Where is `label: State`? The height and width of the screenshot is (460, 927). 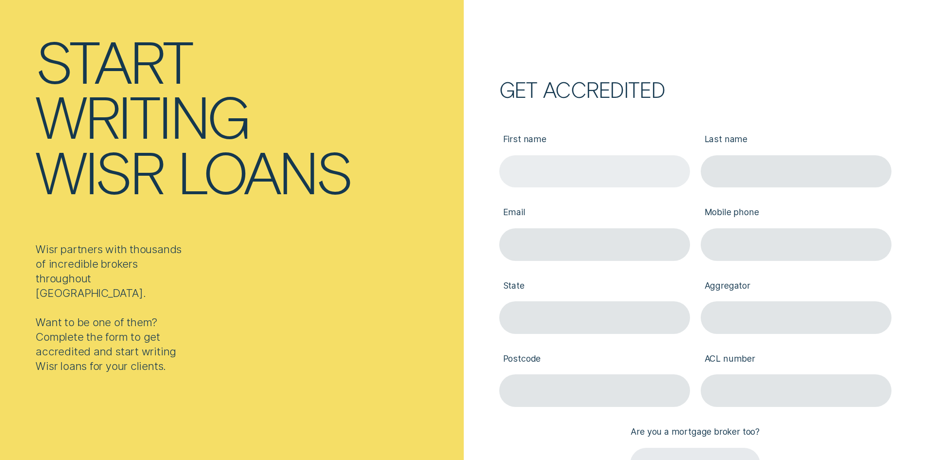 label: State is located at coordinates (594, 286).